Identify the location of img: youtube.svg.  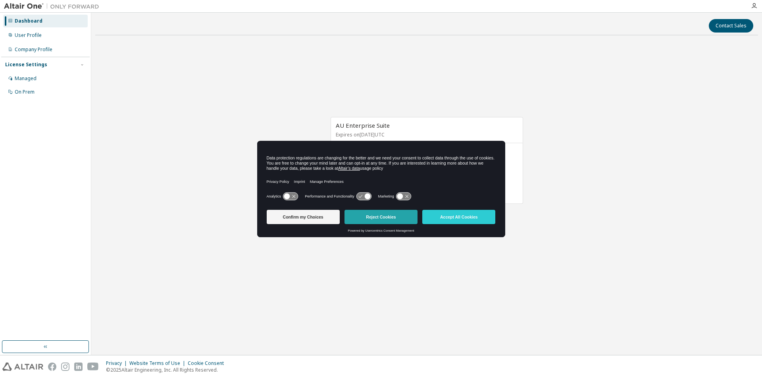
(93, 367).